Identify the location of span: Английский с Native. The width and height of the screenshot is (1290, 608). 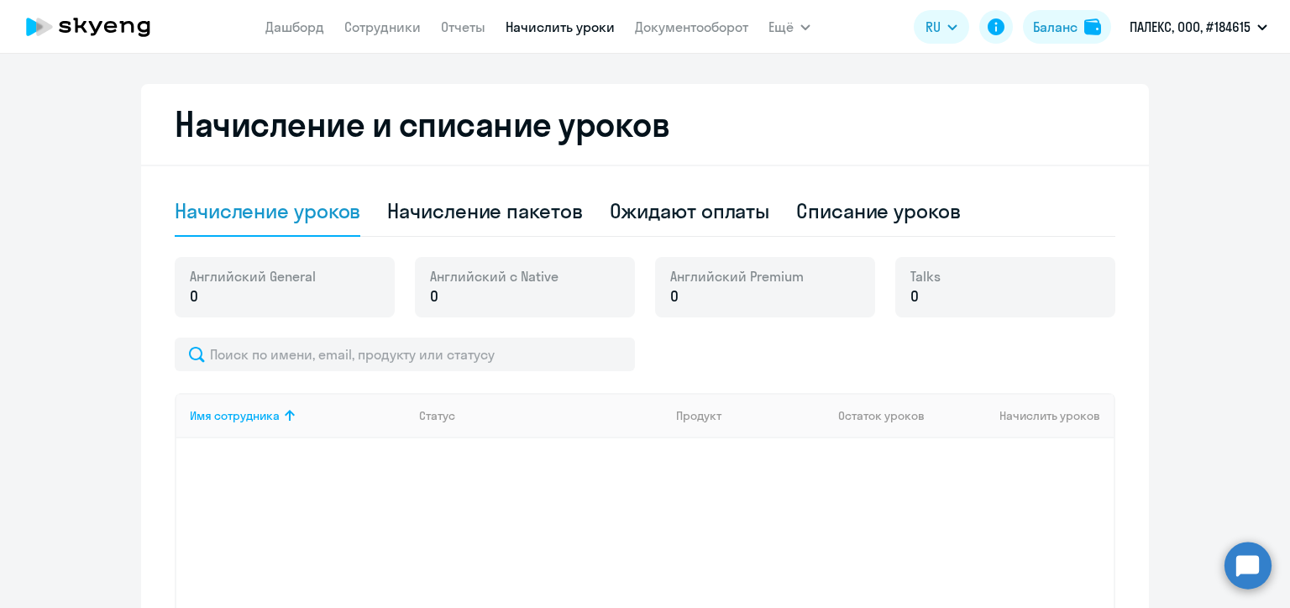
(494, 276).